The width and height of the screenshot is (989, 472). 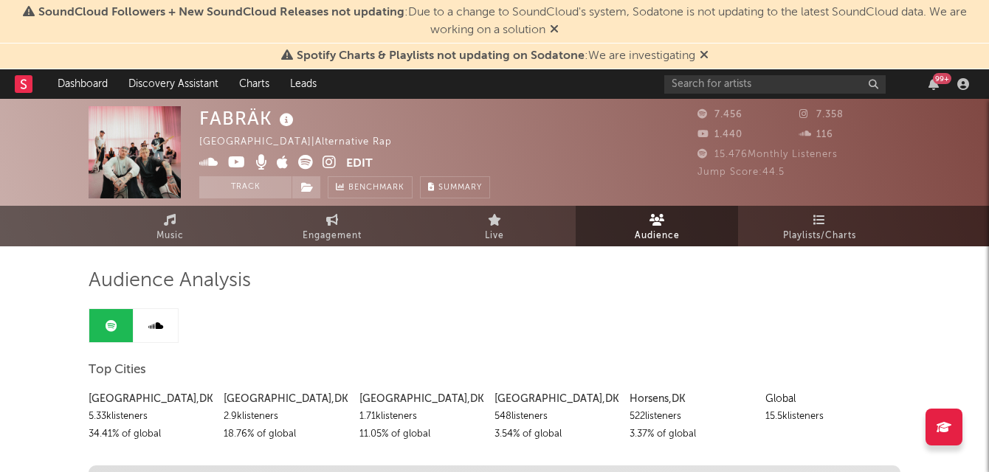 I want to click on div: 99 +, so click(x=942, y=78).